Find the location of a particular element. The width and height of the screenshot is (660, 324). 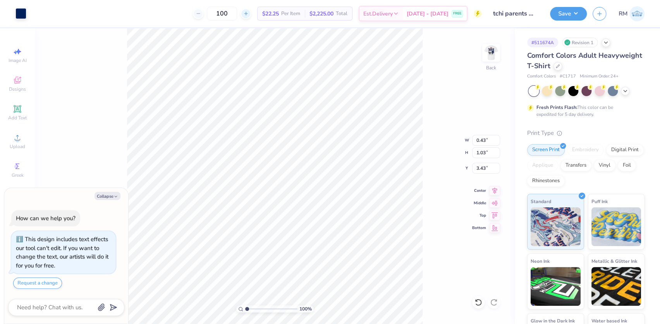

div: Vinyl is located at coordinates (605, 165).